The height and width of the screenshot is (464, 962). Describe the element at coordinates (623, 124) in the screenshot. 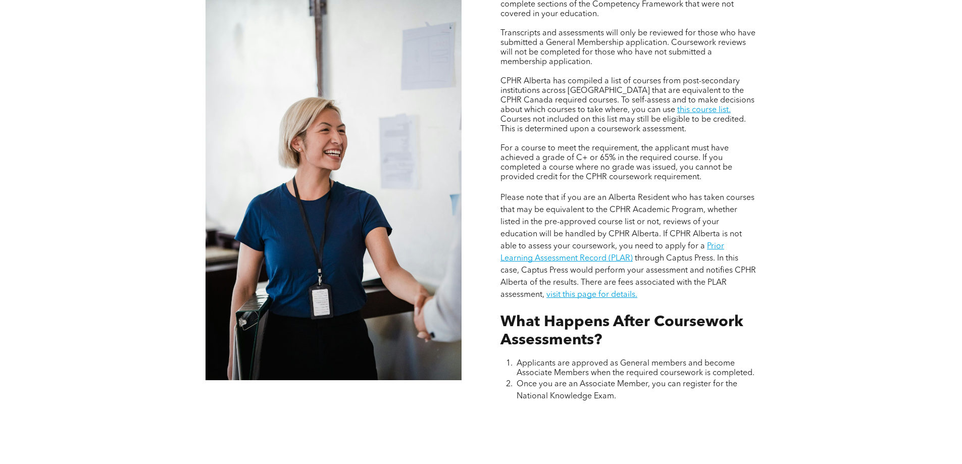

I see `span: Courses not included on this list may still be eligible to be credited. This is determined upon a...` at that location.